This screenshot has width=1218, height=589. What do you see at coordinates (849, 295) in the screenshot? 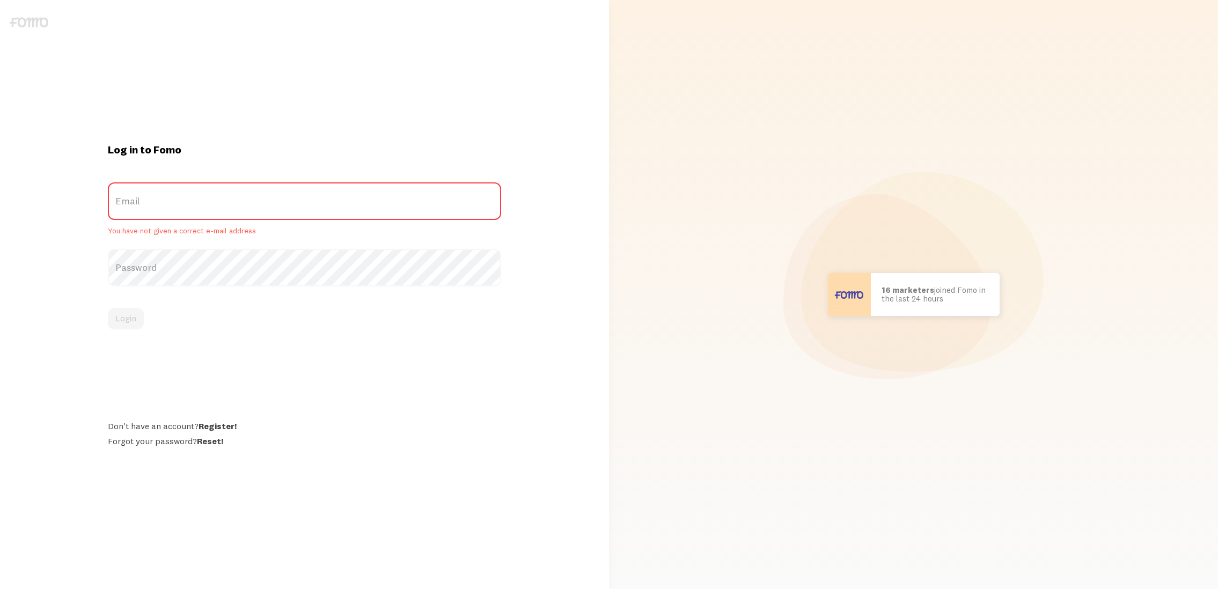
I see `img: User avatar` at bounding box center [849, 295].